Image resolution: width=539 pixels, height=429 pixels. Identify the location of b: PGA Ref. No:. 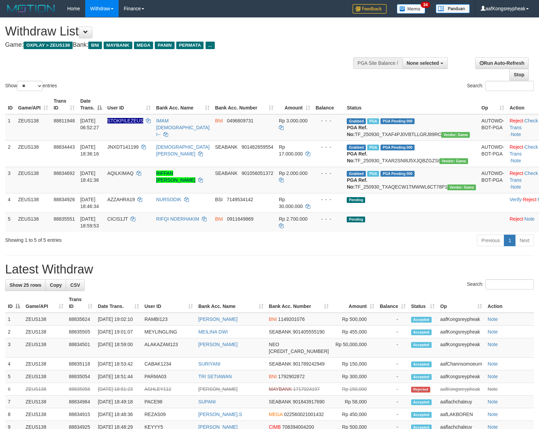
(357, 157).